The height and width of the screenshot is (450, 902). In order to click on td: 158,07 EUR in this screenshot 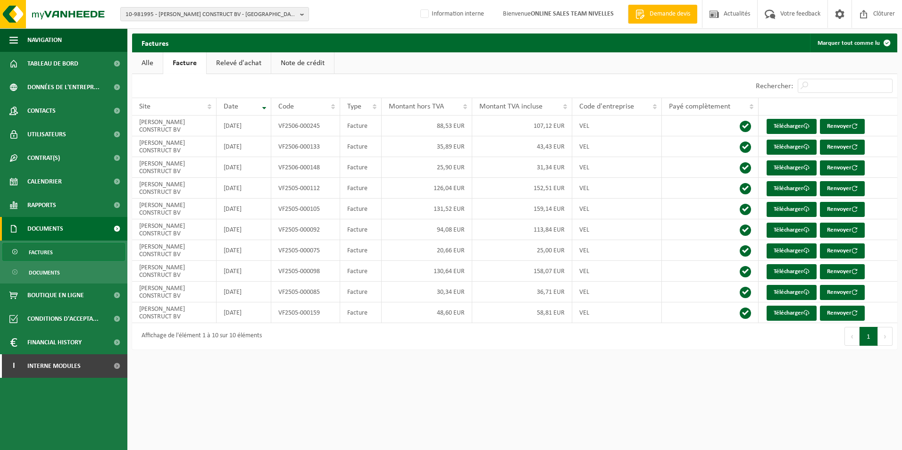, I will do `click(522, 271)`.